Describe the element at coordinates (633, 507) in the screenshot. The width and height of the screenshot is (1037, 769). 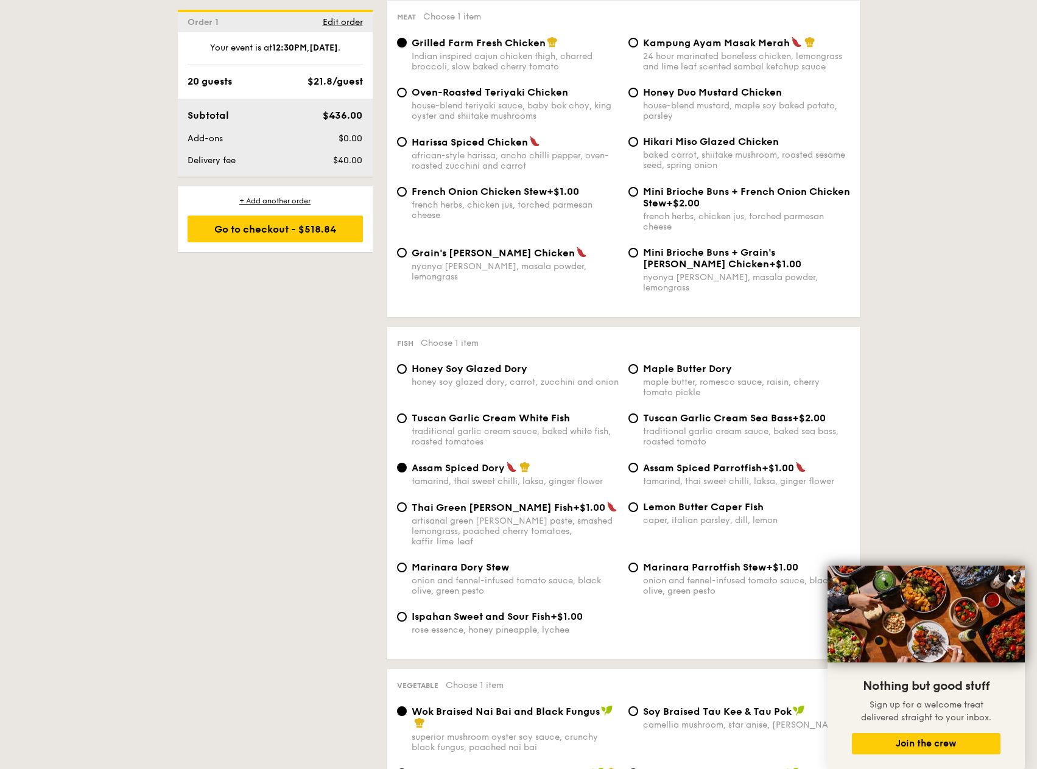
I see `input: Lemon Butter Caper Fishcaper, italian parsley, dill, lemon` at that location.